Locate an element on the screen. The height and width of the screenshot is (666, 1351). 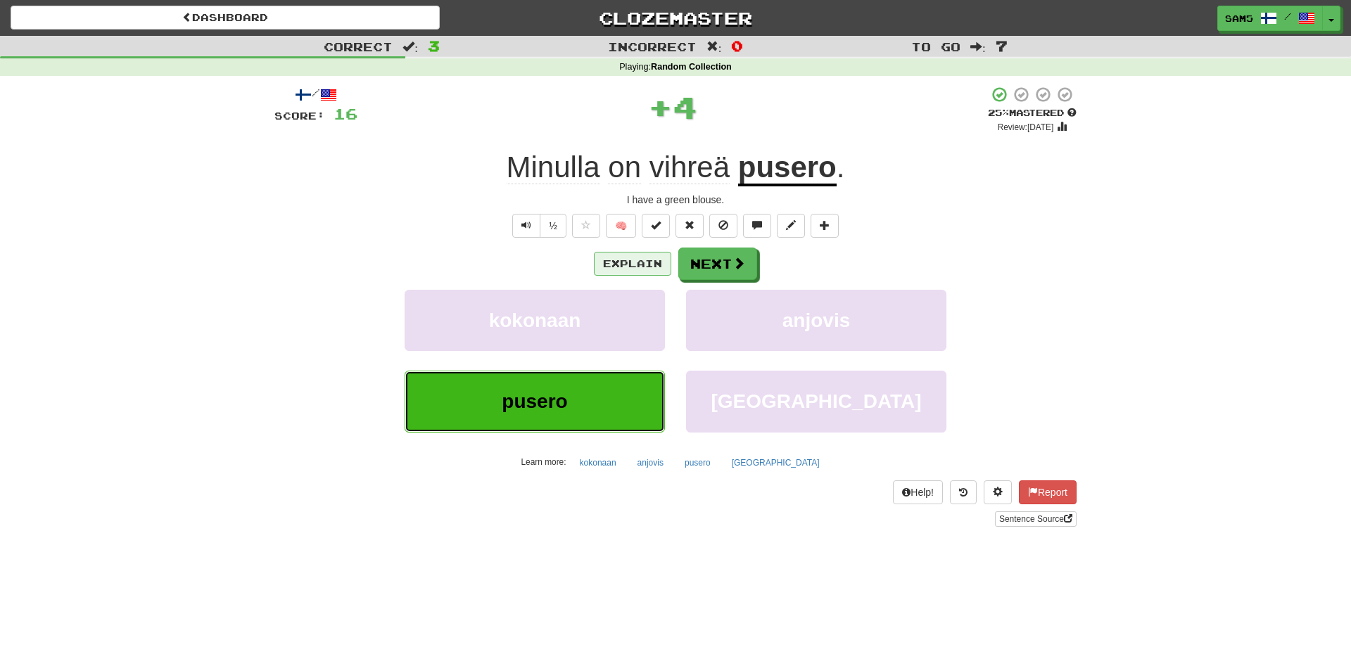
span: Minulla is located at coordinates (553, 167).